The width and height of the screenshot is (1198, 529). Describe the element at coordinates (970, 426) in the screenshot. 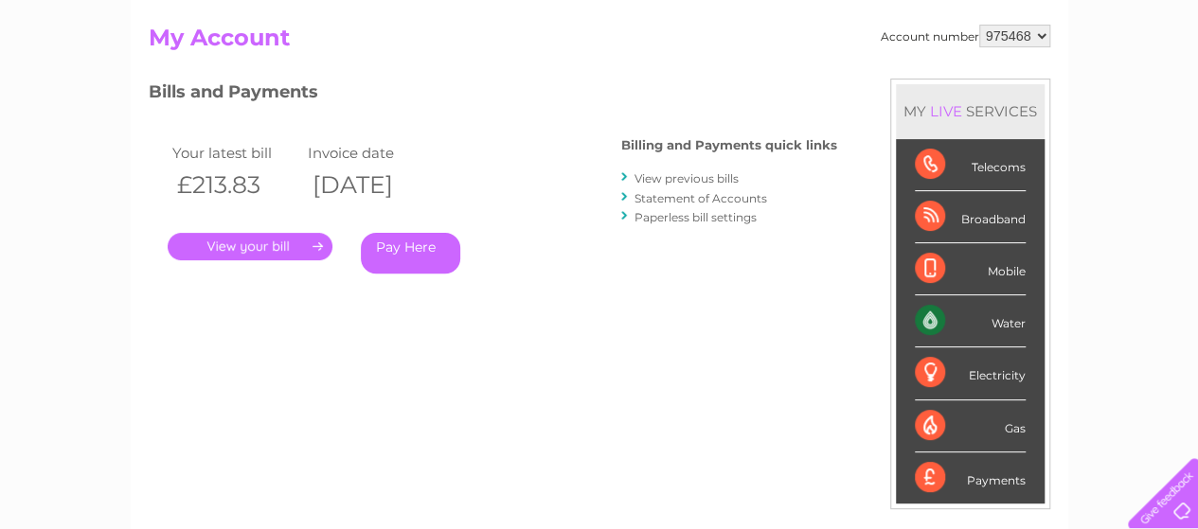

I see `div: Gas` at that location.